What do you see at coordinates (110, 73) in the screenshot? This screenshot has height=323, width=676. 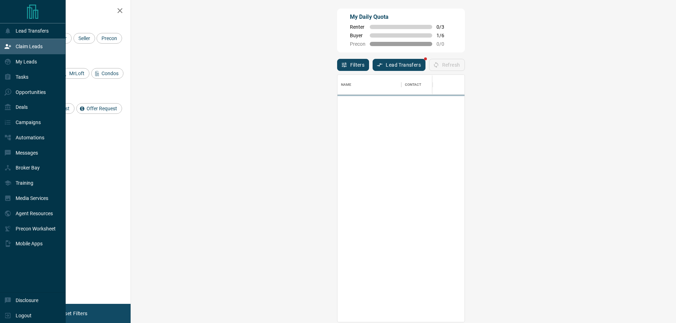 I see `span: Condos` at bounding box center [110, 73].